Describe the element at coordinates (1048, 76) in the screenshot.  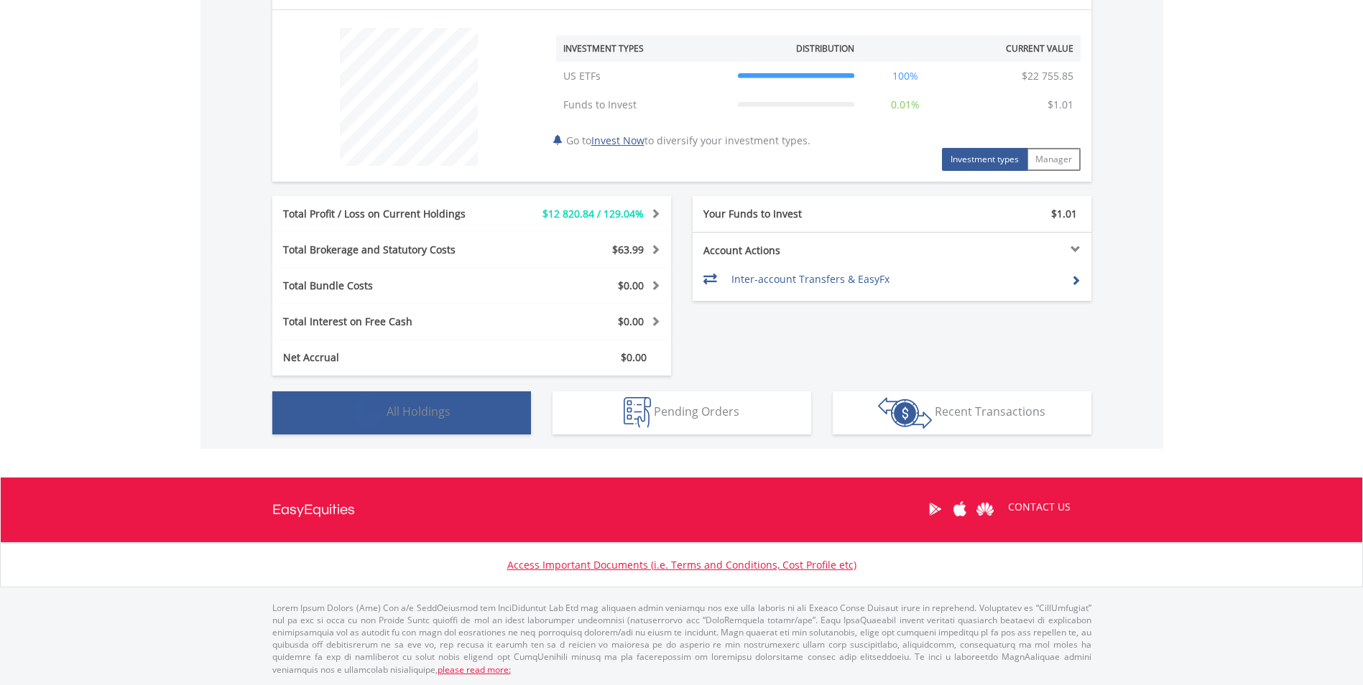
I see `td: $22 755.85` at that location.